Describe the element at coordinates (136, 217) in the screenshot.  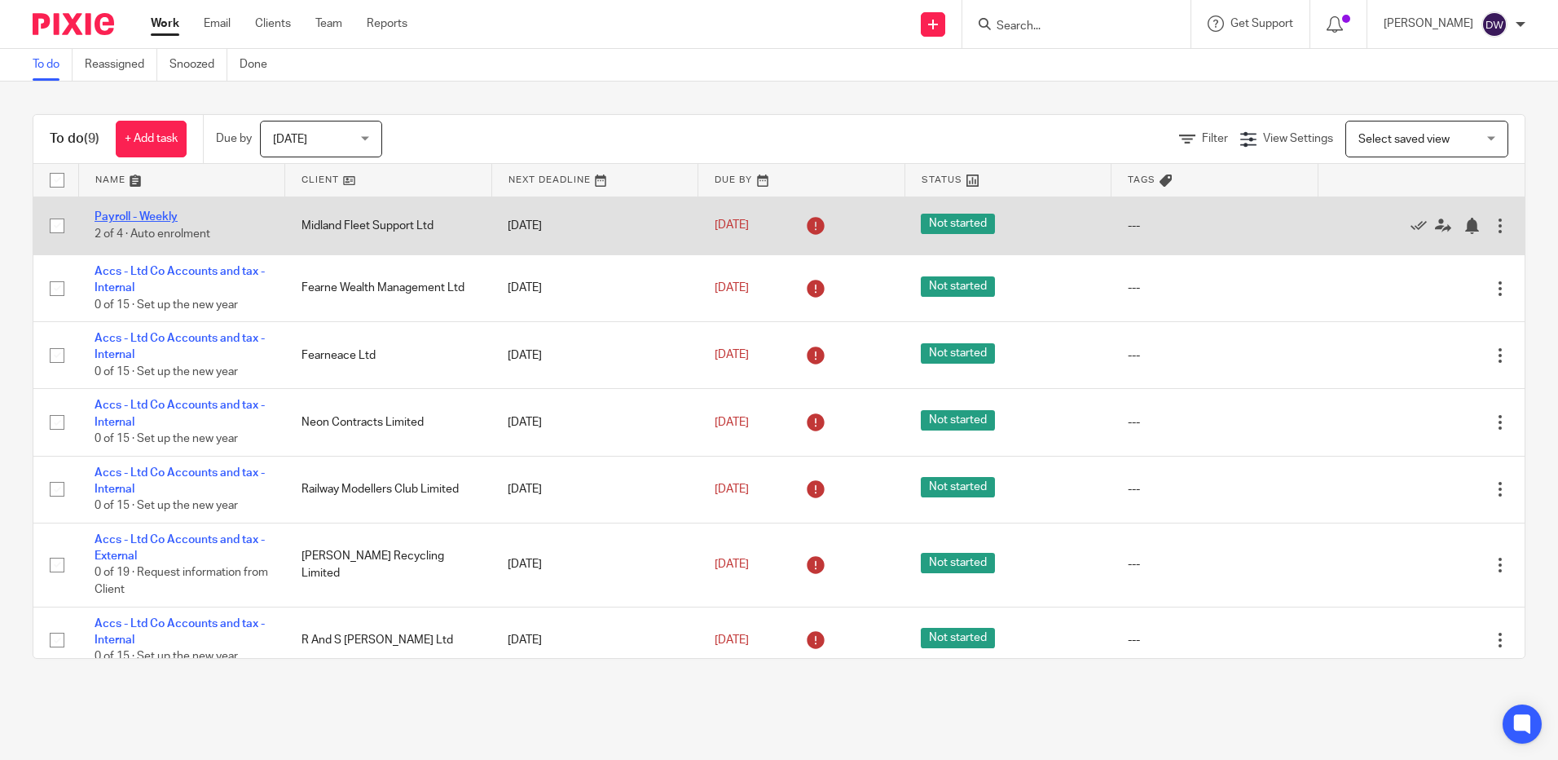
I see `a: Payroll - Weekly` at that location.